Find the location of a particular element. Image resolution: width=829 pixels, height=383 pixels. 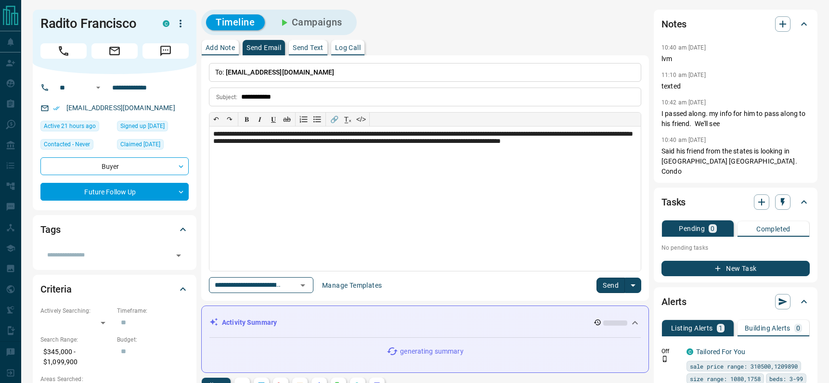

span: Email is located at coordinates (115, 51).